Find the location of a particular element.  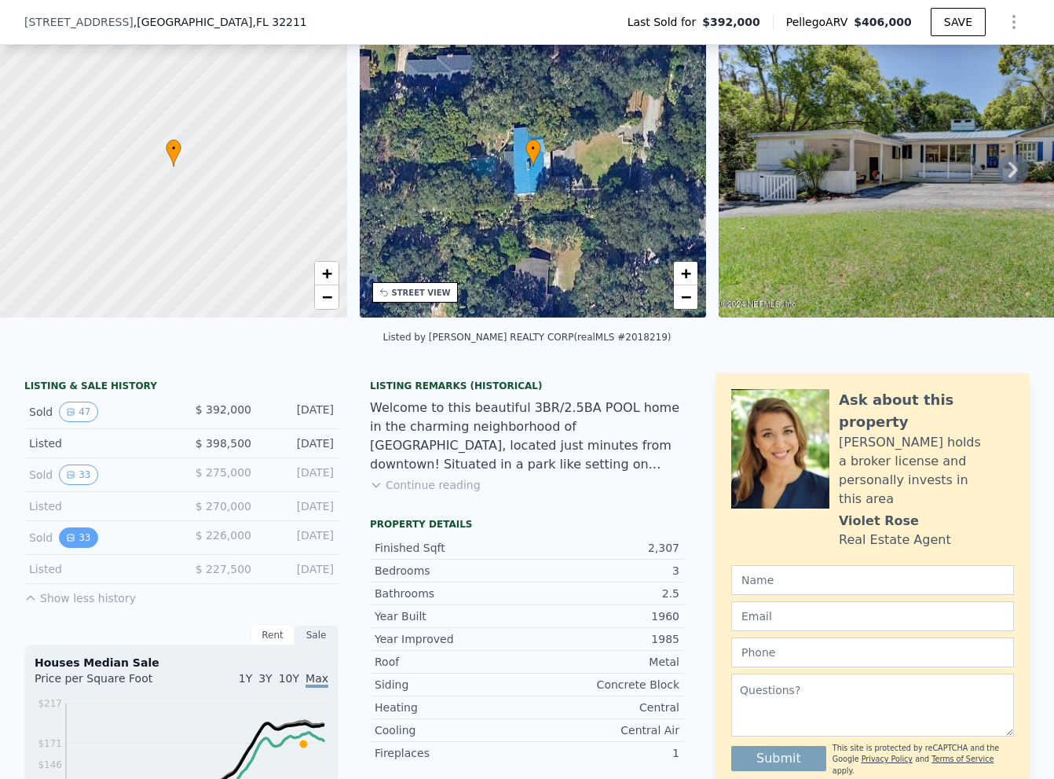

span: 10Y is located at coordinates (289, 678).